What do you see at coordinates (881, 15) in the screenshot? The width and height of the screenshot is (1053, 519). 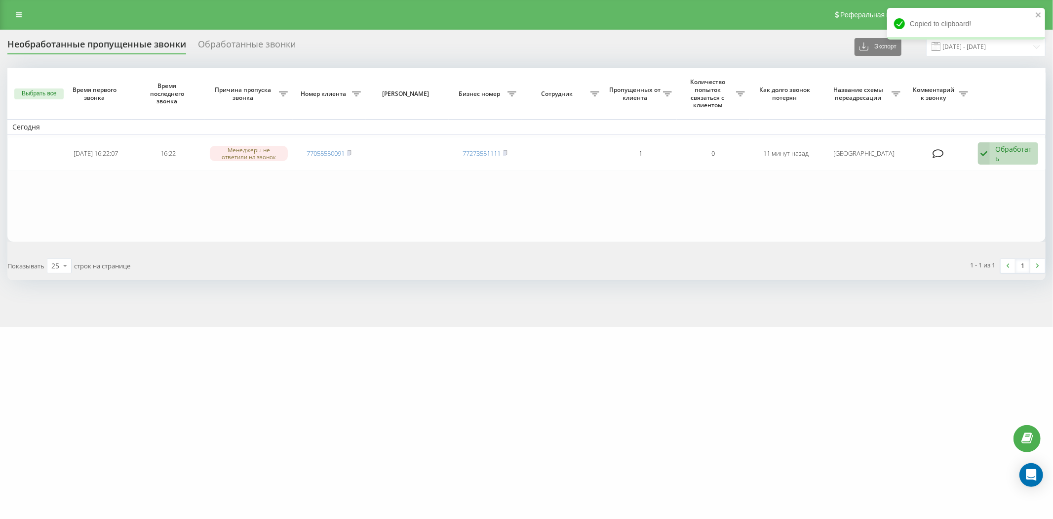 I see `span: Реферальная программа` at bounding box center [881, 15].